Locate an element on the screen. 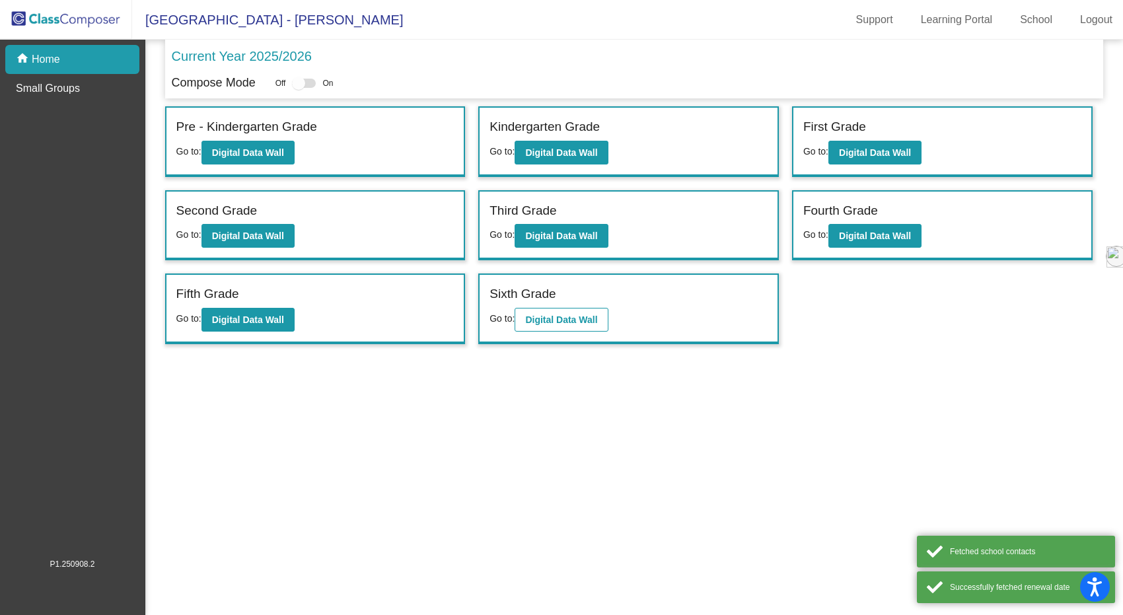  label: Kindergarten Grade is located at coordinates (544, 127).